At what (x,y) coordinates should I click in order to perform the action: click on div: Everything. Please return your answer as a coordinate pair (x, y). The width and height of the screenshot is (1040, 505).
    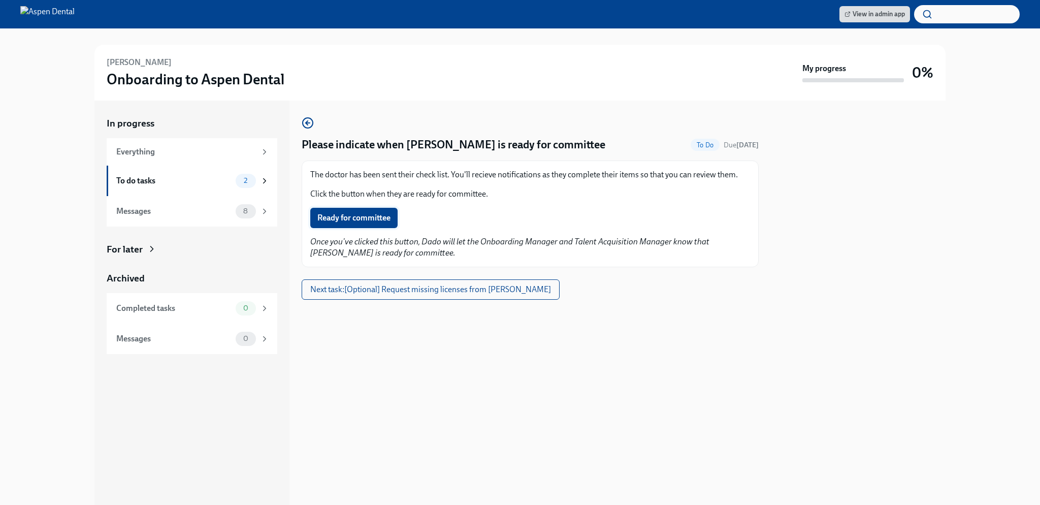
    Looking at the image, I should click on (186, 152).